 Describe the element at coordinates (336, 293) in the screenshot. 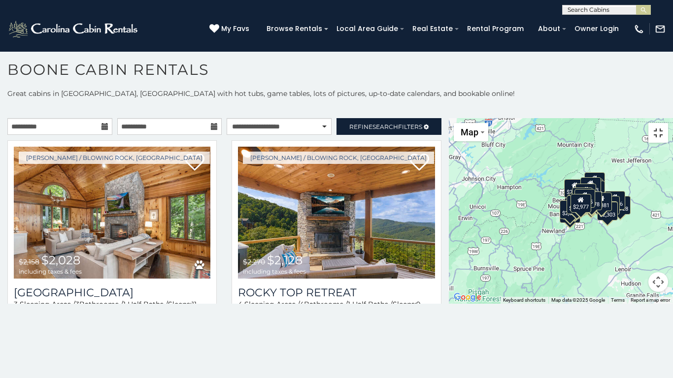

I see `a: Rocky Top Retreat` at that location.